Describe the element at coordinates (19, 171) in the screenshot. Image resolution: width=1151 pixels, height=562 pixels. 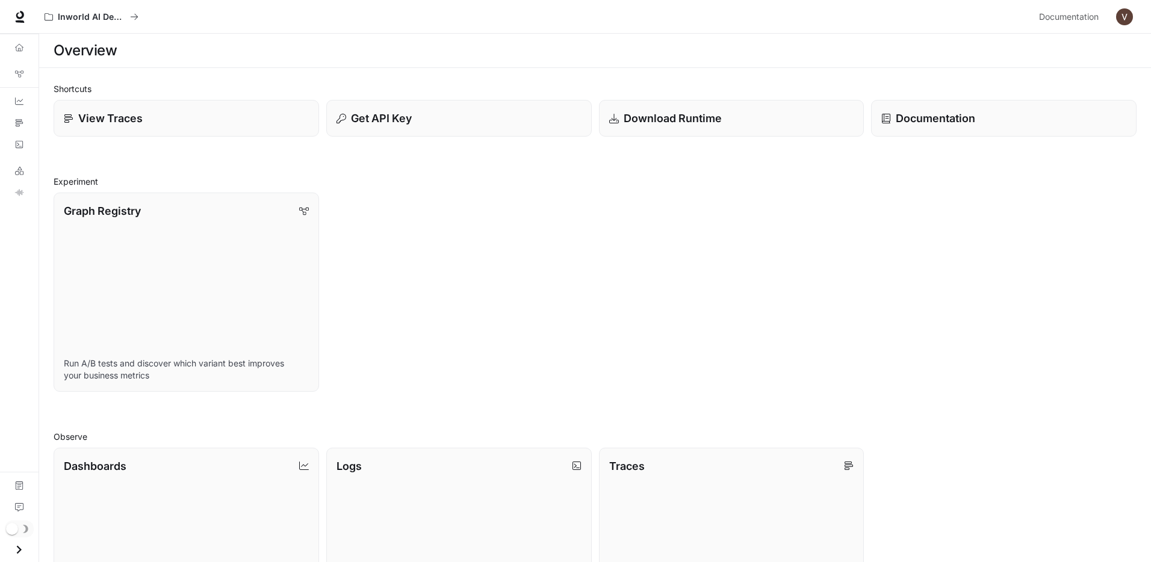
I see `a: LLM Playground` at that location.